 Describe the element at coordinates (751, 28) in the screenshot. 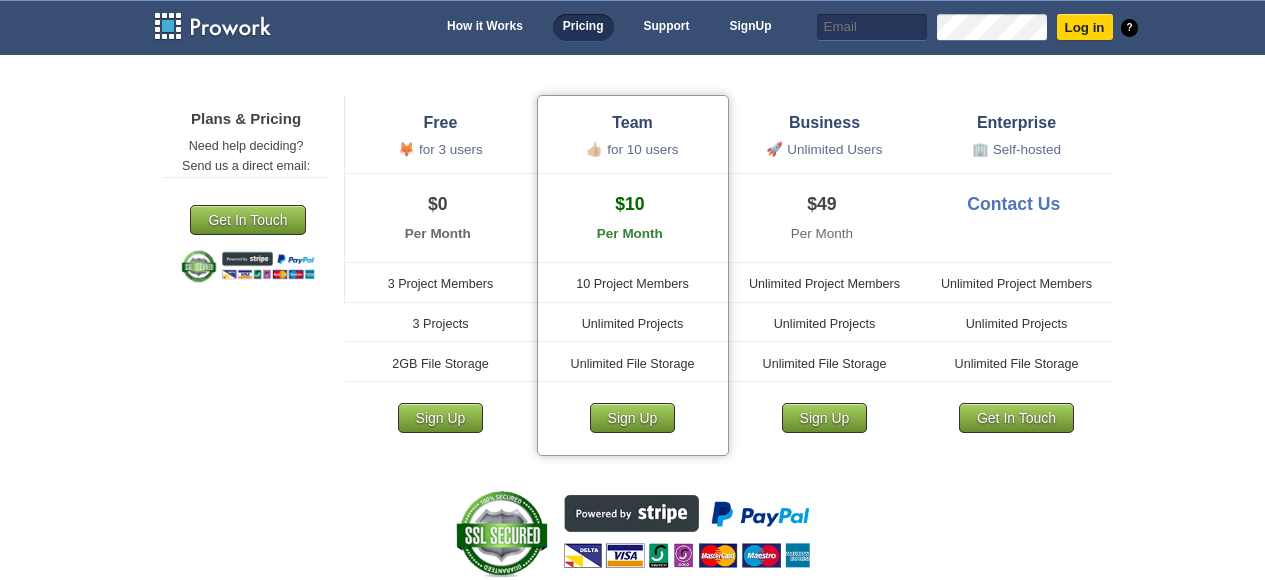

I see `a: SignUp` at that location.